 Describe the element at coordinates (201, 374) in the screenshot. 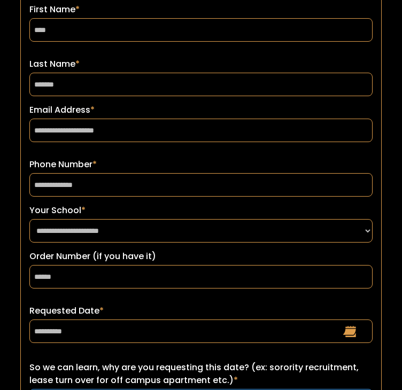

I see `label: So we can learn, why are you requesting this date? (ex: sorority recruitment, lease turn over for...` at that location.